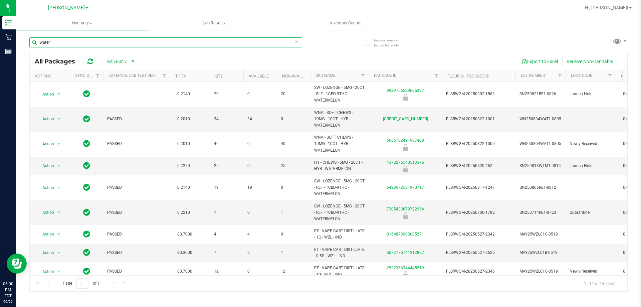 This screenshot has width=641, height=307. I want to click on span: 7, so click(227, 252).